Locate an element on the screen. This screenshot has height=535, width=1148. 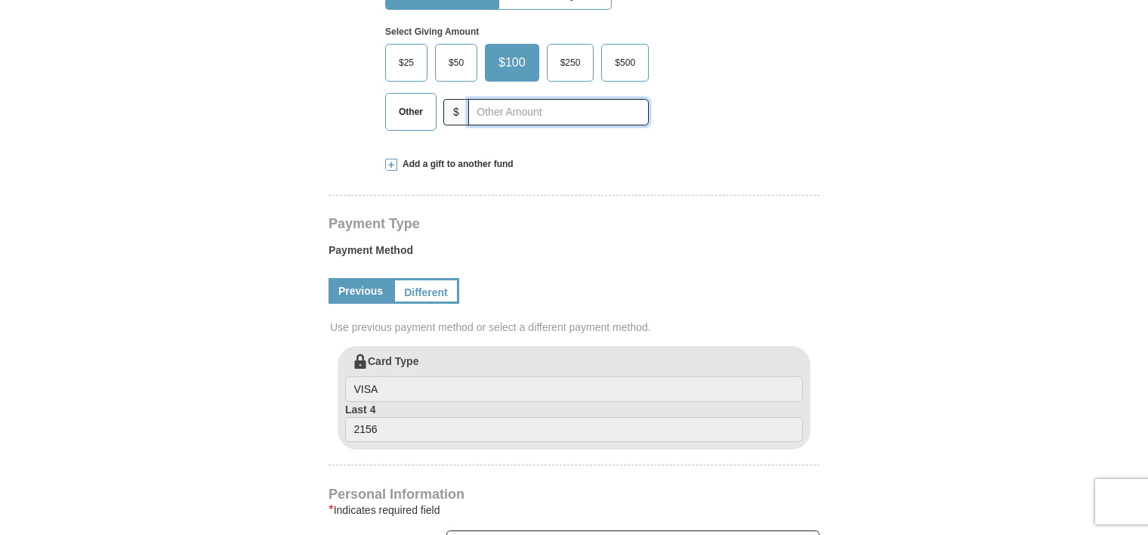
span: $100 is located at coordinates (512, 63).